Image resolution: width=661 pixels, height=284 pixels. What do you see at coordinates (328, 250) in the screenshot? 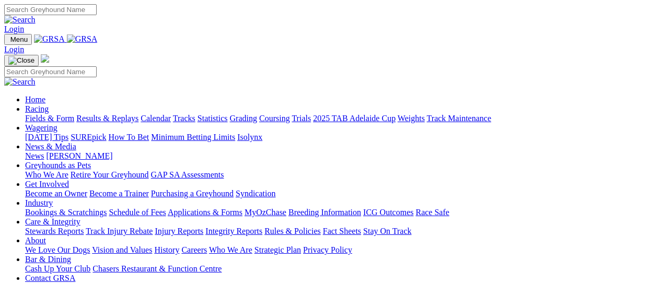
I see `a: Privacy Policy` at bounding box center [328, 250].